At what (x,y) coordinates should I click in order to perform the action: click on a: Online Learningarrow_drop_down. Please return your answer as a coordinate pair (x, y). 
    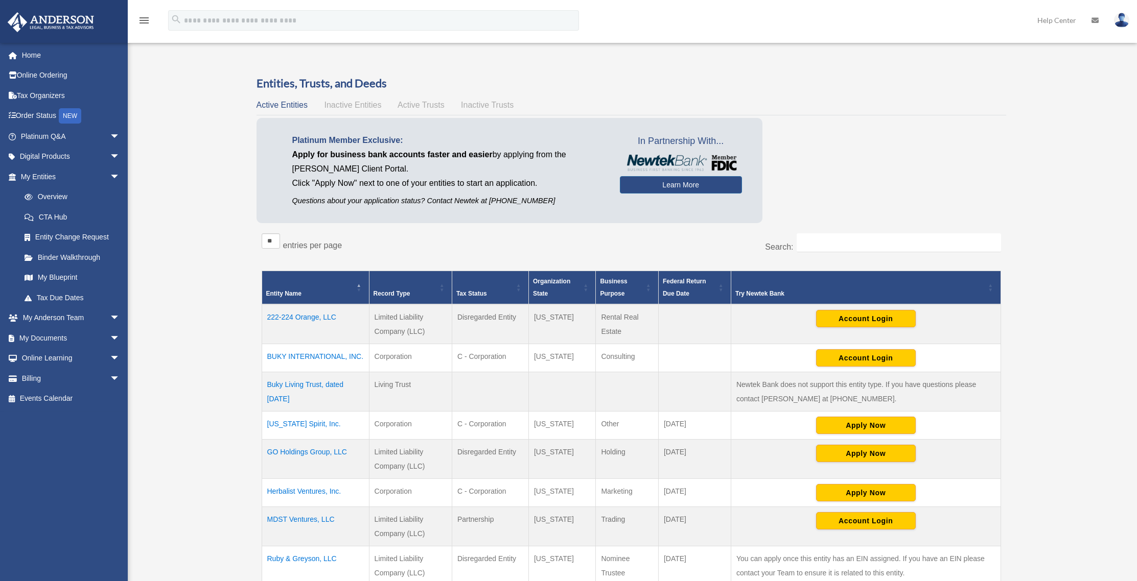
    Looking at the image, I should click on (71, 359).